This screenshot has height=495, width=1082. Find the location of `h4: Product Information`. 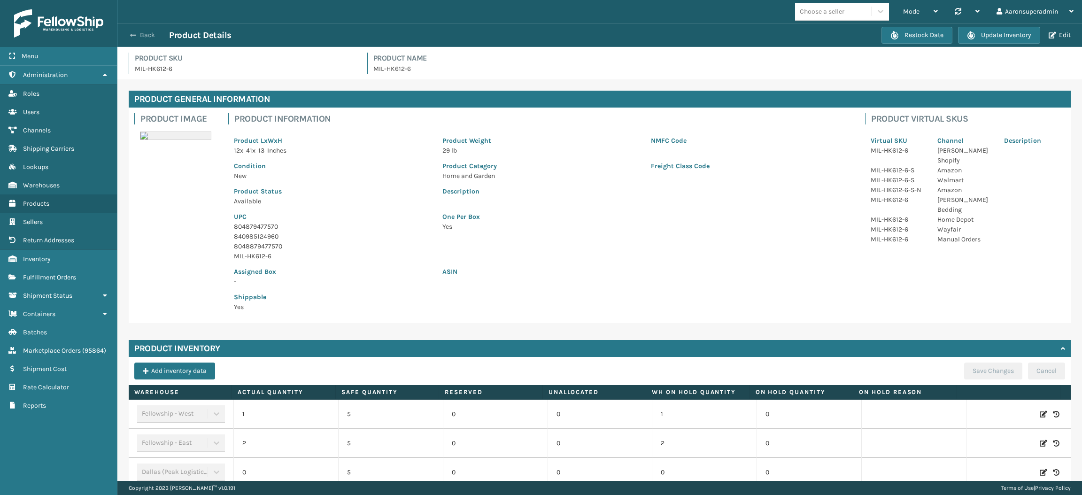

h4: Product Information is located at coordinates (544, 119).